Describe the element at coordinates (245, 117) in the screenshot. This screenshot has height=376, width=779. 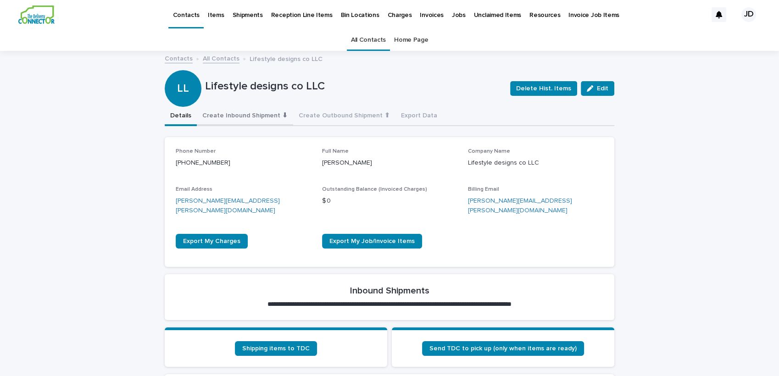
I see `button: Create Inbound Shipment ⬇` at that location.